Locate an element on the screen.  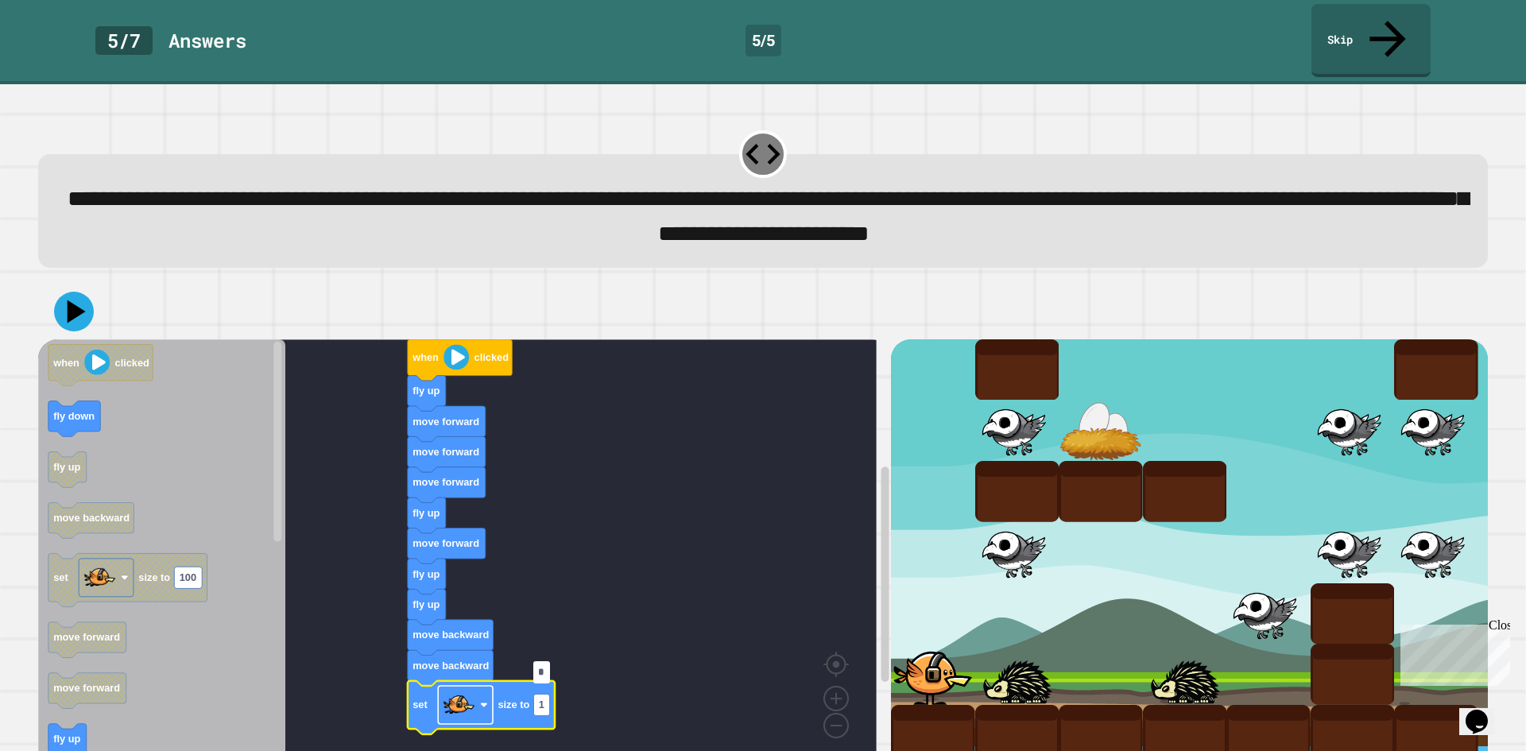
div: 5 / 7 is located at coordinates (124, 41).